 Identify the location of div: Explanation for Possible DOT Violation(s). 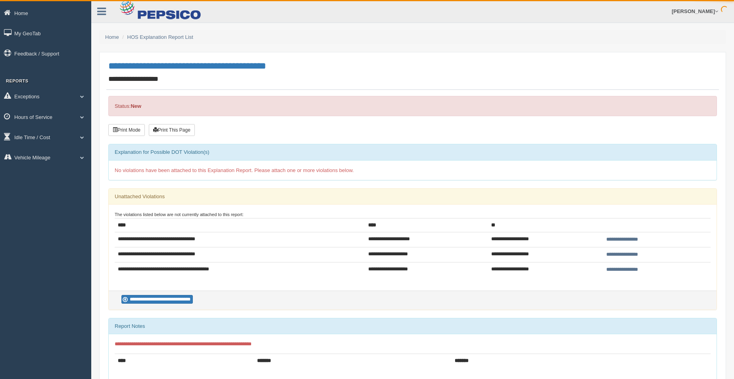
(413, 152).